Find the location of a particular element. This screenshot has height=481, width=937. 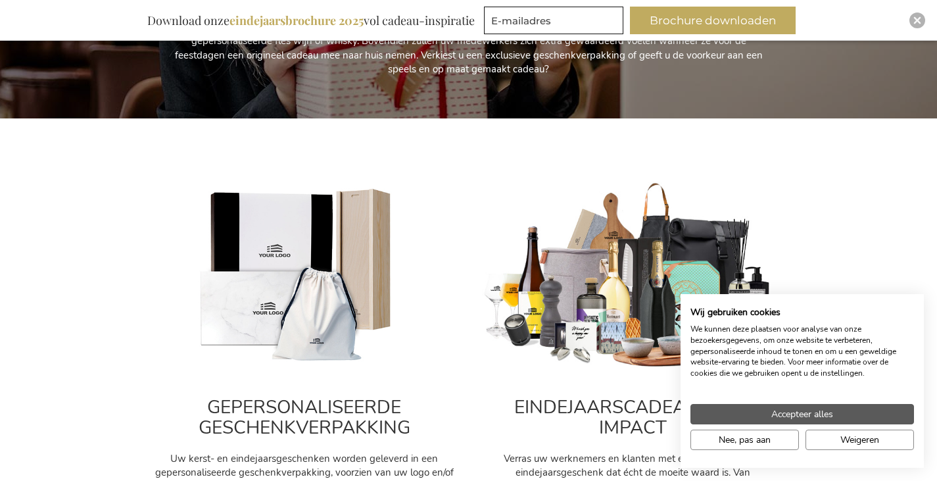

h2: EINDEJAARSCADEAUS MÉT IMPACT is located at coordinates (633, 417).